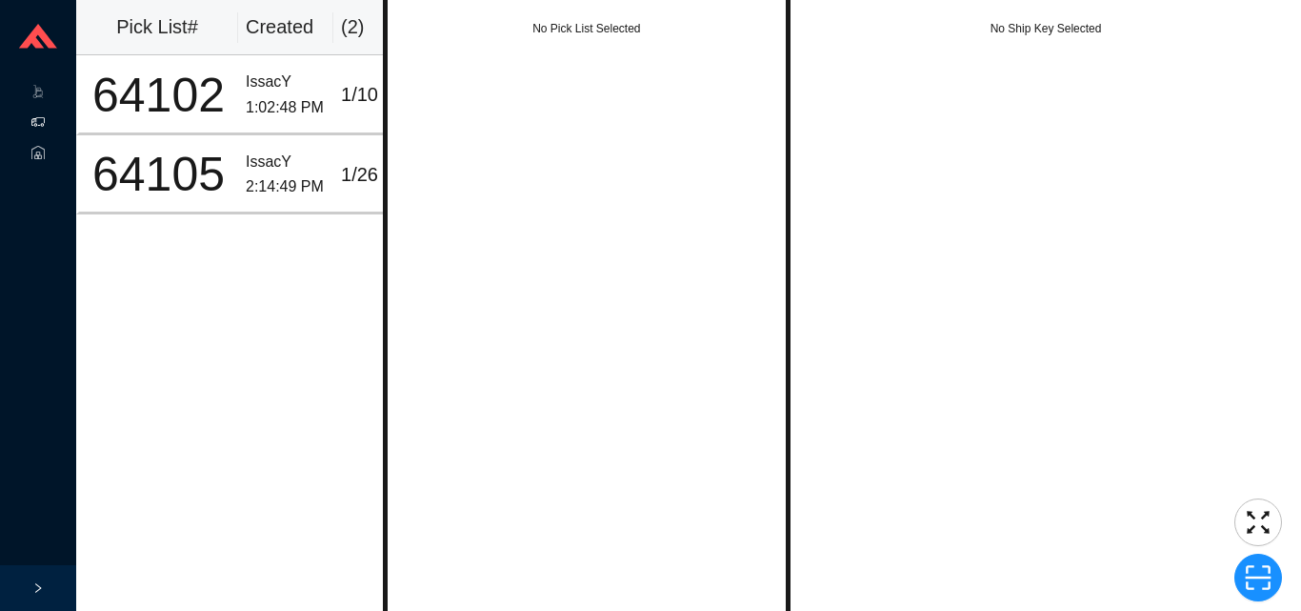 The height and width of the screenshot is (611, 1301). What do you see at coordinates (158, 95) in the screenshot?
I see `div: 64102` at bounding box center [158, 95].